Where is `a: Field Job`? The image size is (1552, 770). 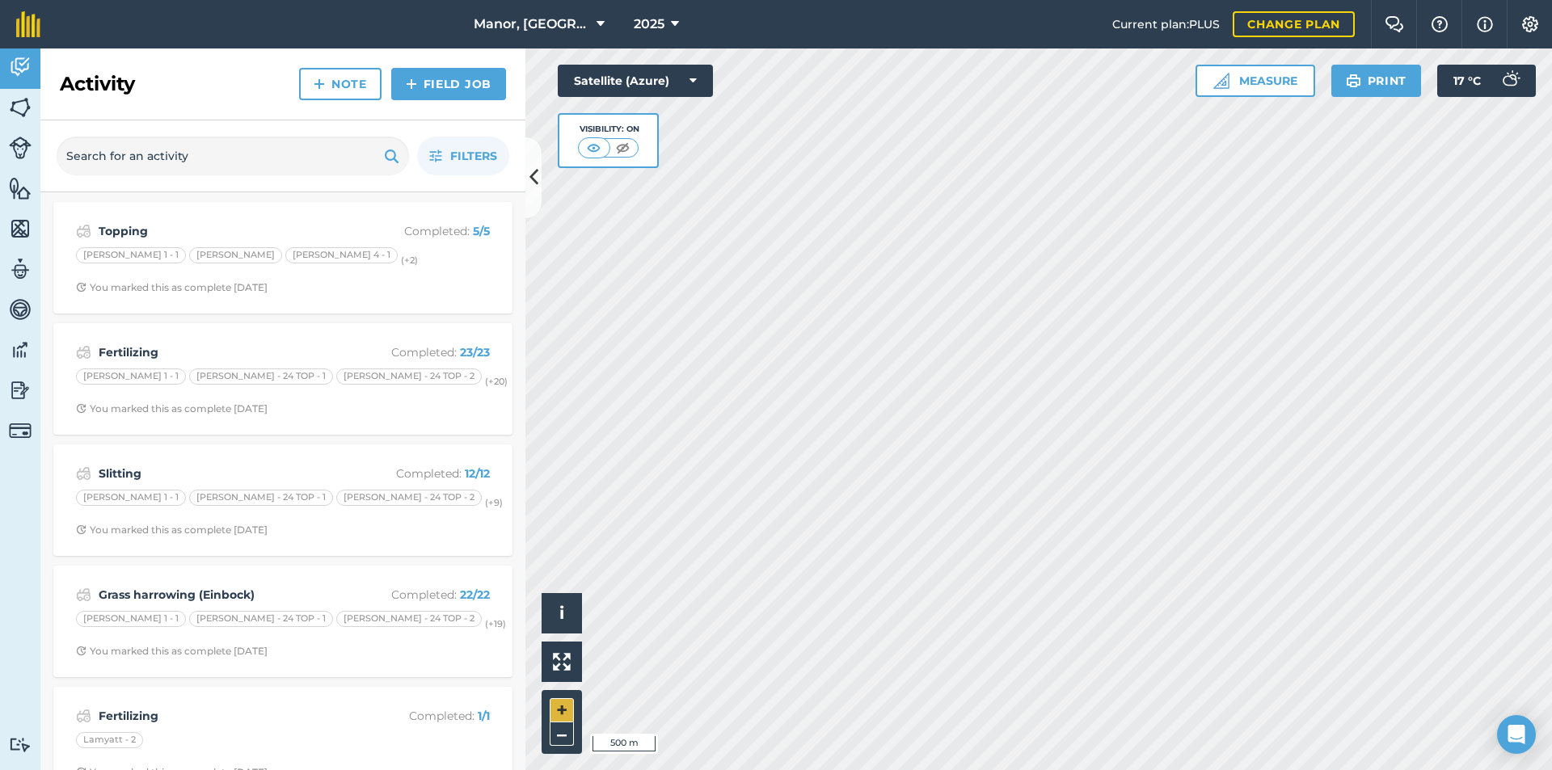
a: Field Job is located at coordinates (449, 84).